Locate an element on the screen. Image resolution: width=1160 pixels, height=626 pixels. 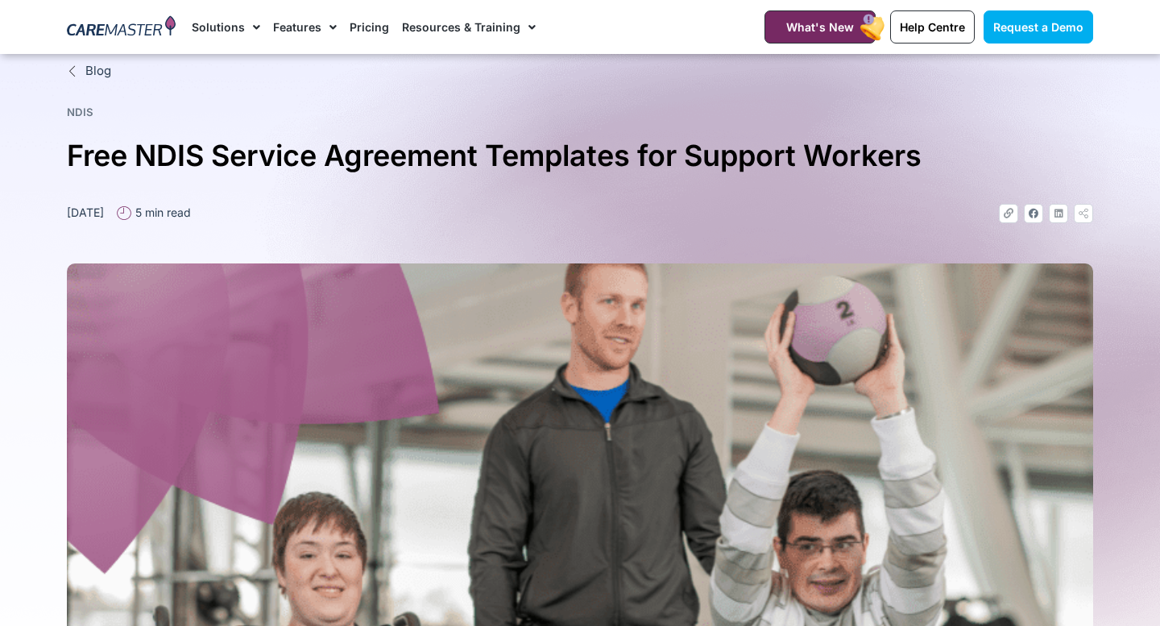
span: 5 min read is located at coordinates (161, 212).